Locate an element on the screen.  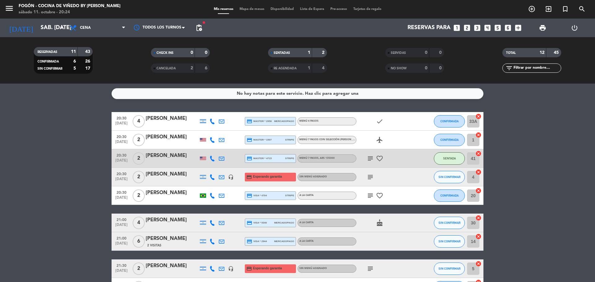
span: TOTAL is located at coordinates (511, 53).